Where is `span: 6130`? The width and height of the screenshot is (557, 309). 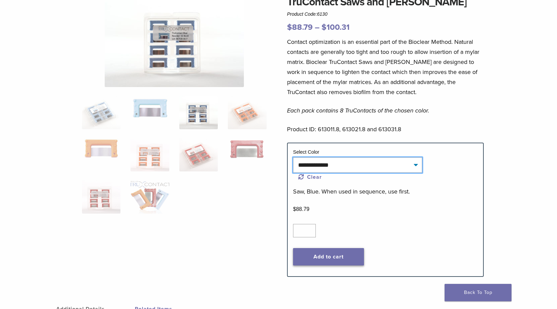 span: 6130 is located at coordinates (322, 14).